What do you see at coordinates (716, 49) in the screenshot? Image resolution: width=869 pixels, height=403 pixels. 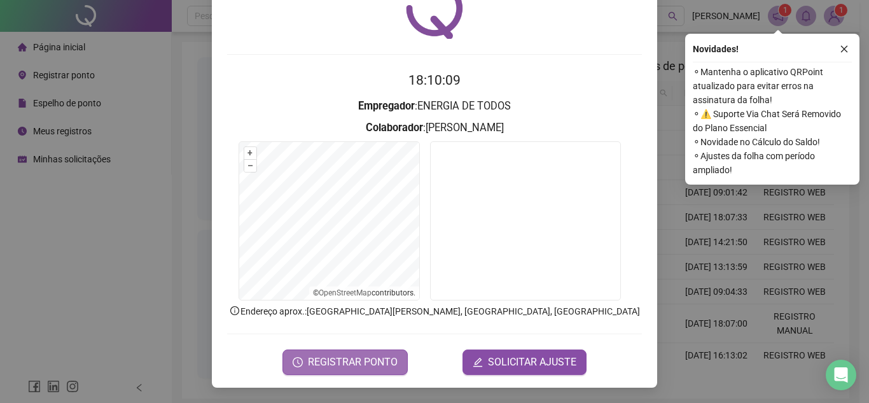 I see `span: Novidades !` at bounding box center [716, 49].